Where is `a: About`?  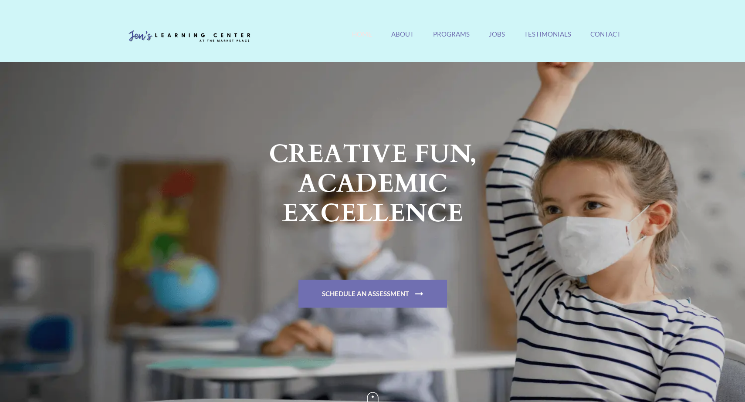
a: About is located at coordinates (402, 39).